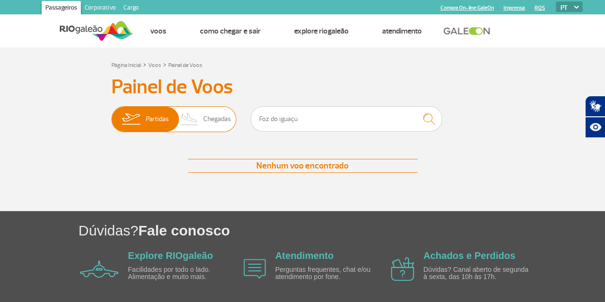 The width and height of the screenshot is (605, 302). I want to click on p: Facilidades por todo o lado. Alimentação e muito mais., so click(183, 273).